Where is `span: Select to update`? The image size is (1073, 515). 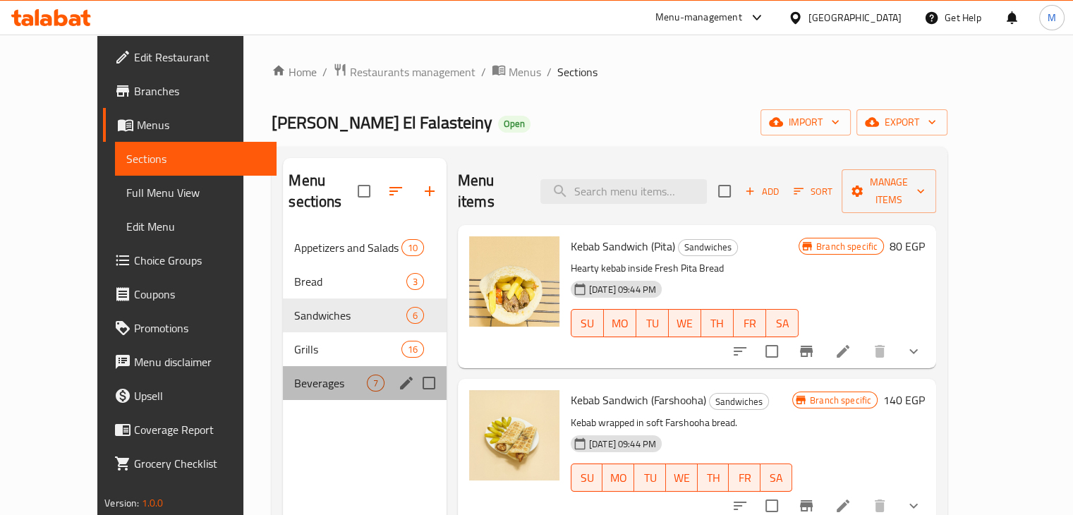 span: Select to update is located at coordinates (772, 351).